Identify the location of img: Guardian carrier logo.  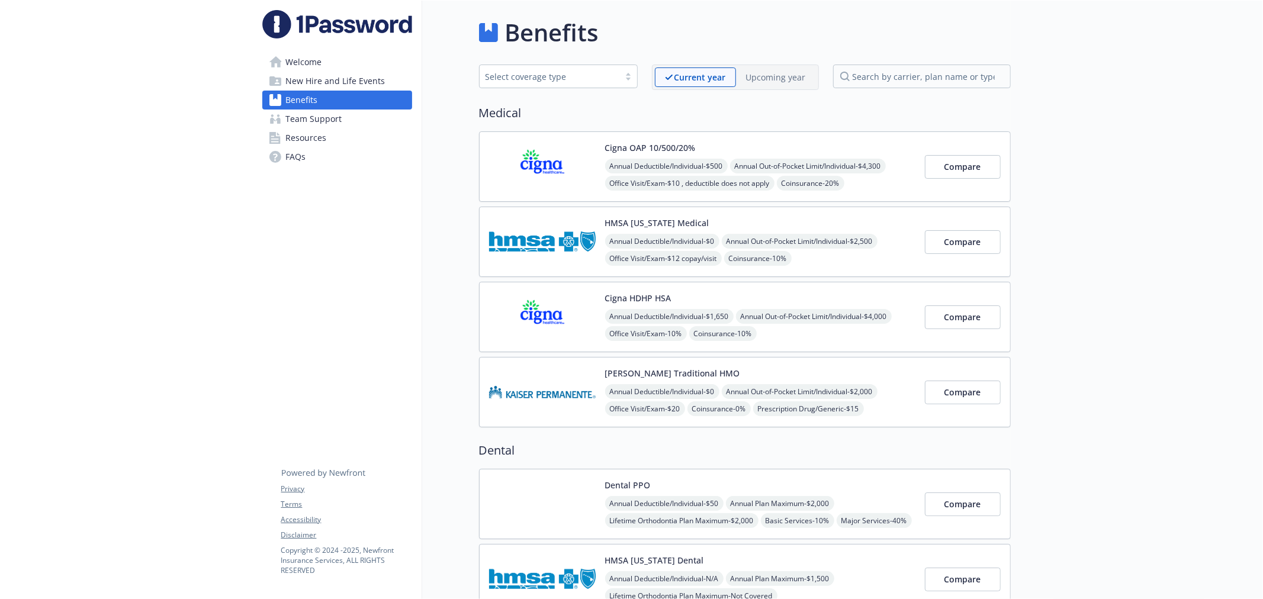
(542, 504).